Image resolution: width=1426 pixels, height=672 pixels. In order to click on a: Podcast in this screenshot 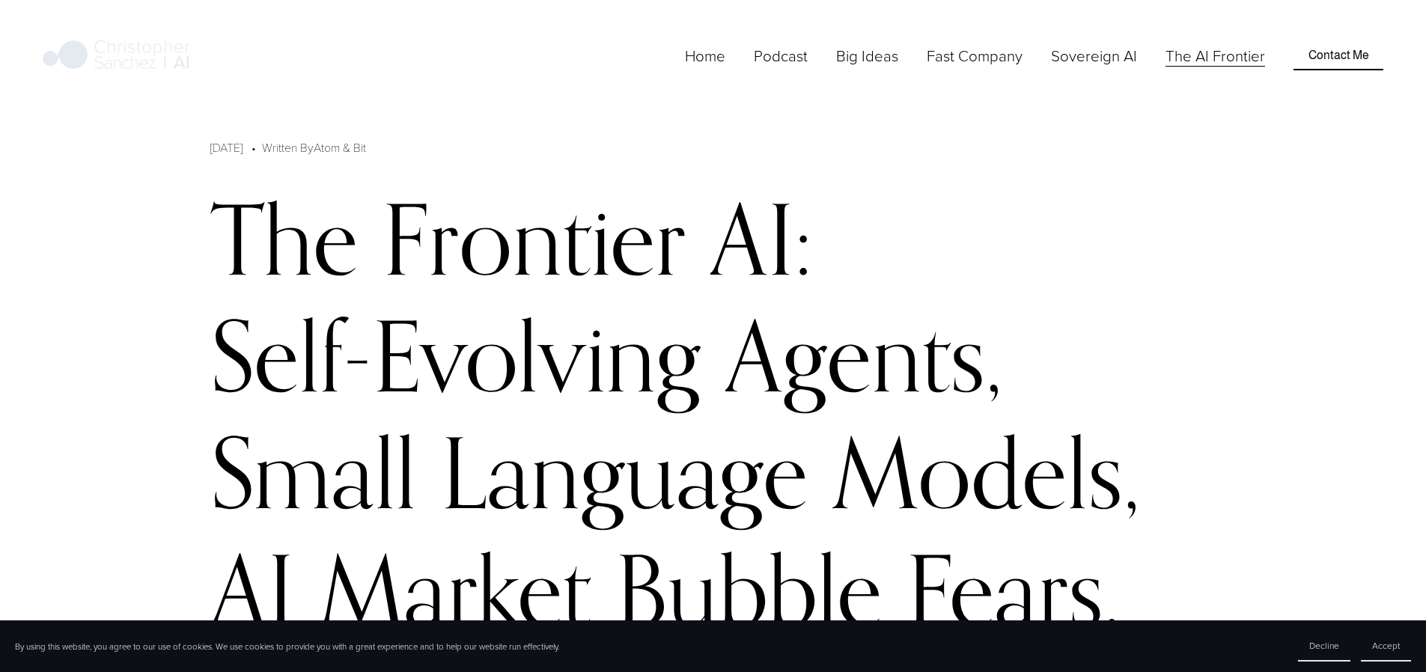, I will do `click(781, 55)`.